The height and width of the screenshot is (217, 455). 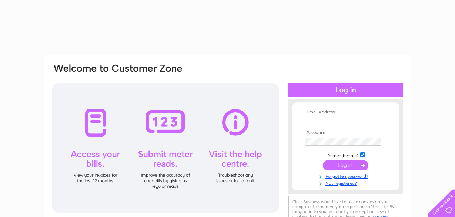 I want to click on th: Email Address:, so click(x=346, y=113).